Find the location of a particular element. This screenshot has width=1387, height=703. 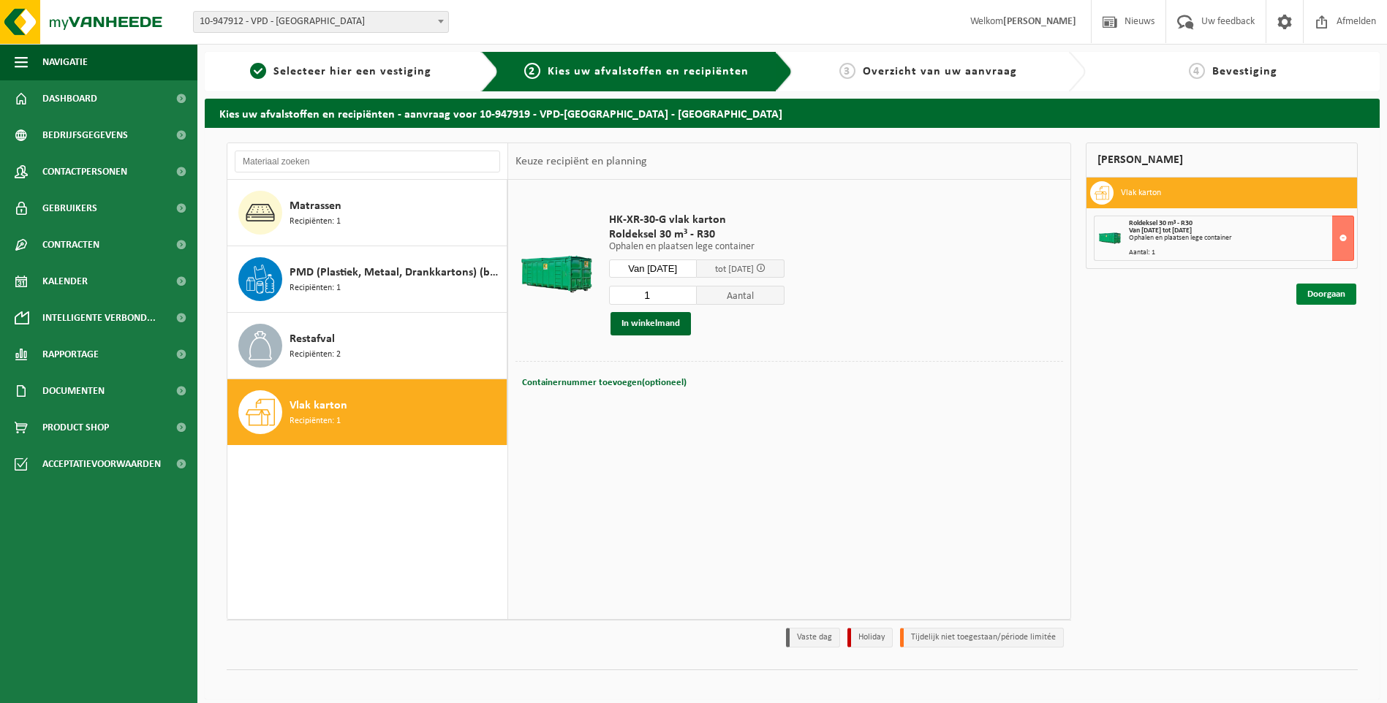

span: Vlak karton is located at coordinates (318, 406).